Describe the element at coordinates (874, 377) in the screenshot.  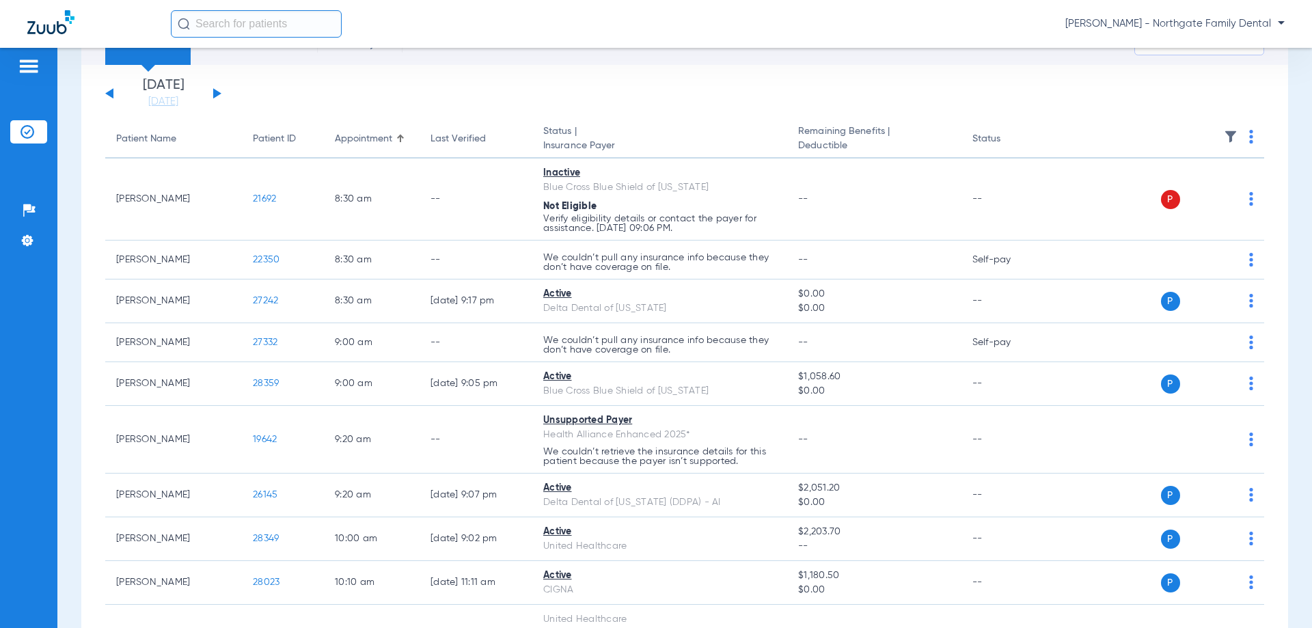
I see `span: $1,058.60` at that location.